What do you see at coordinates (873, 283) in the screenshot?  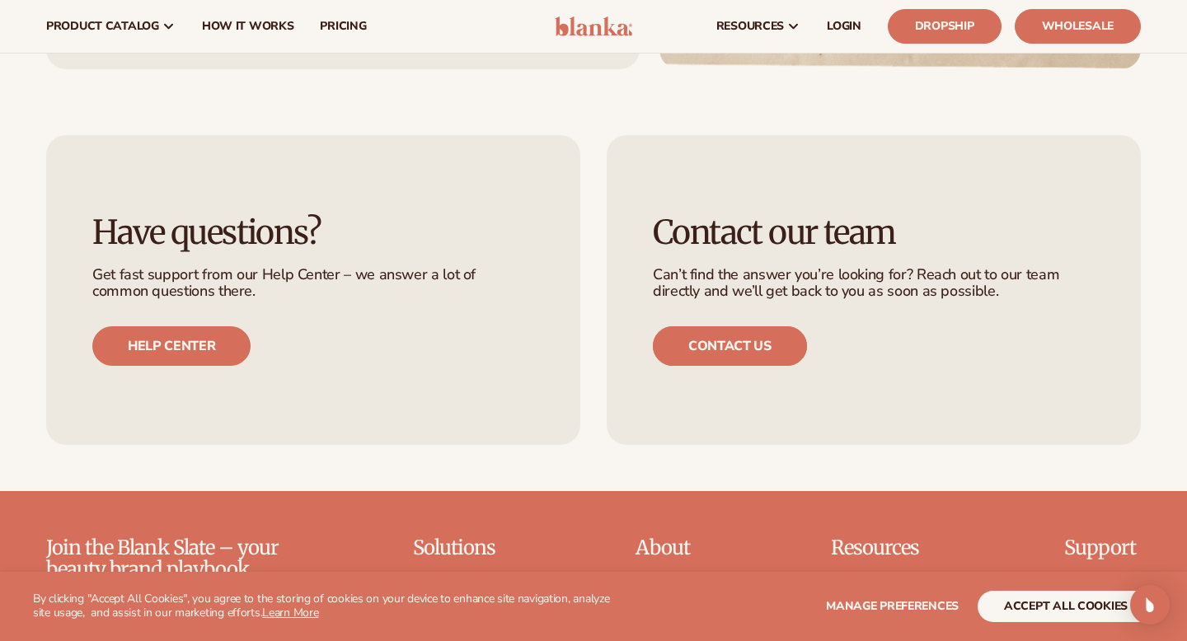 I see `p: Can’t find the answer you’re looking for? Reach out to our team directly and we’ll get back to yo...` at bounding box center [873, 283].